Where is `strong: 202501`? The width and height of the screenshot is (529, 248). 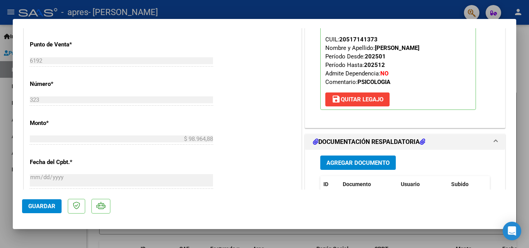 strong: 202501 is located at coordinates (375, 57).